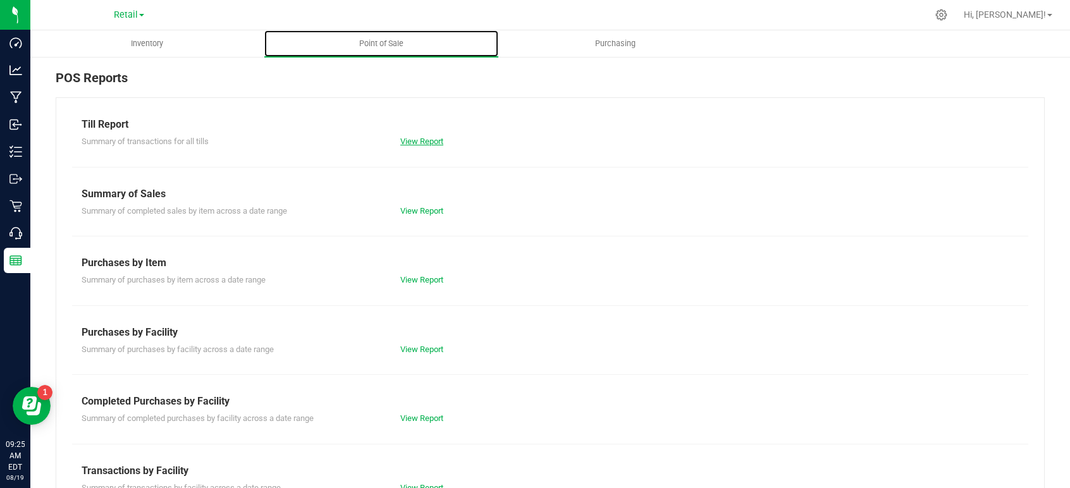 The width and height of the screenshot is (1070, 488). Describe the element at coordinates (147, 44) in the screenshot. I see `span: Inventory` at that location.